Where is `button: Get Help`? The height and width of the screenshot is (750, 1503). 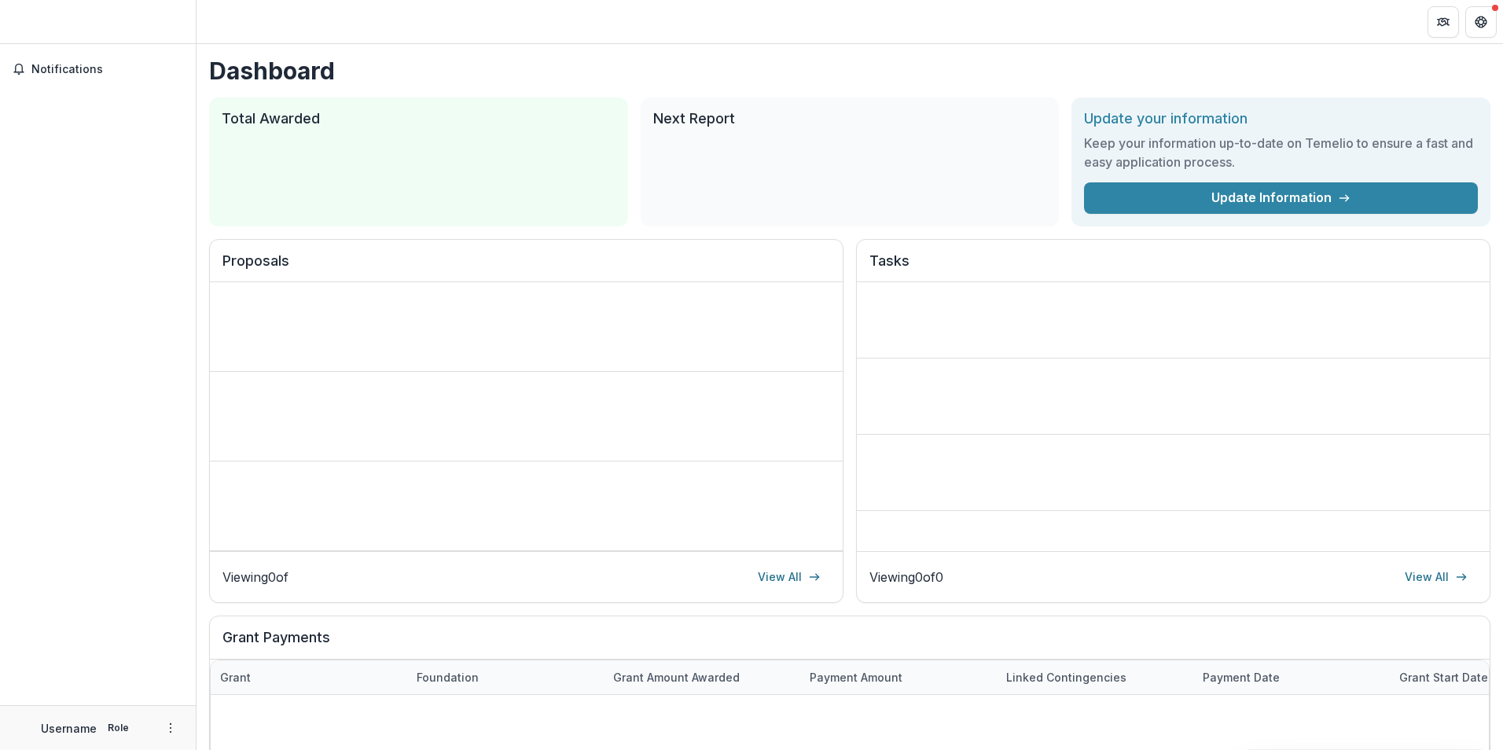 button: Get Help is located at coordinates (1481, 22).